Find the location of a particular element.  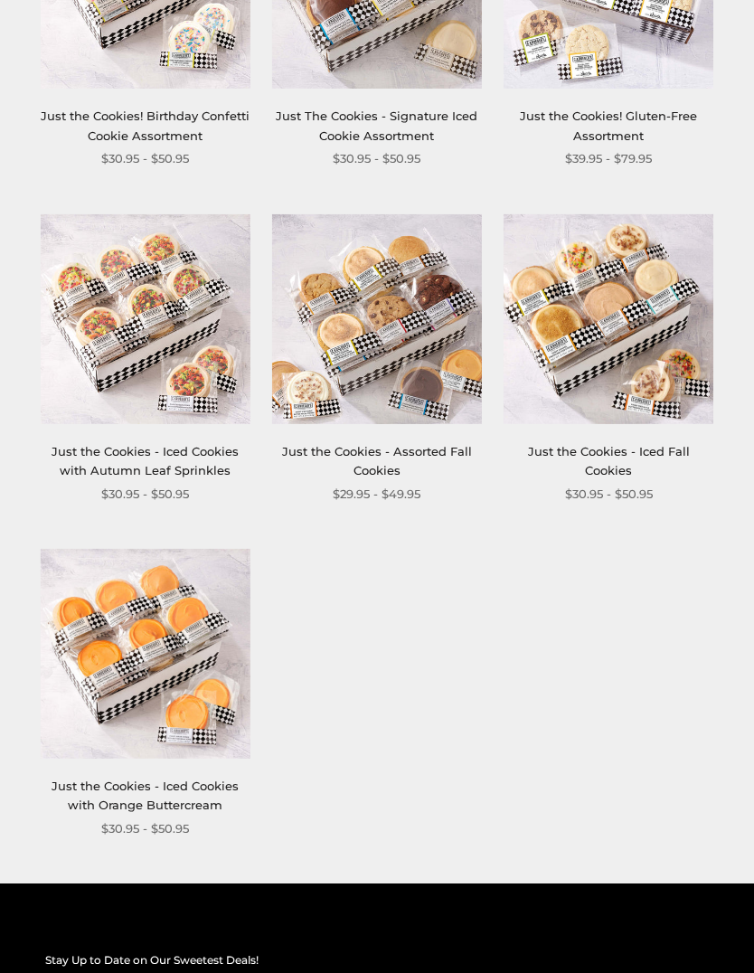

span: $29.95 - $49.95 is located at coordinates (376, 494).